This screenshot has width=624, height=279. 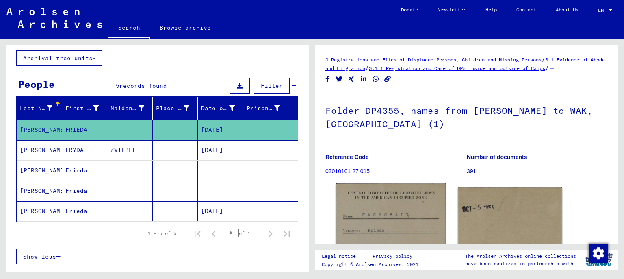 I want to click on p: Copyright © Arolsen Archives, 2021, so click(x=372, y=264).